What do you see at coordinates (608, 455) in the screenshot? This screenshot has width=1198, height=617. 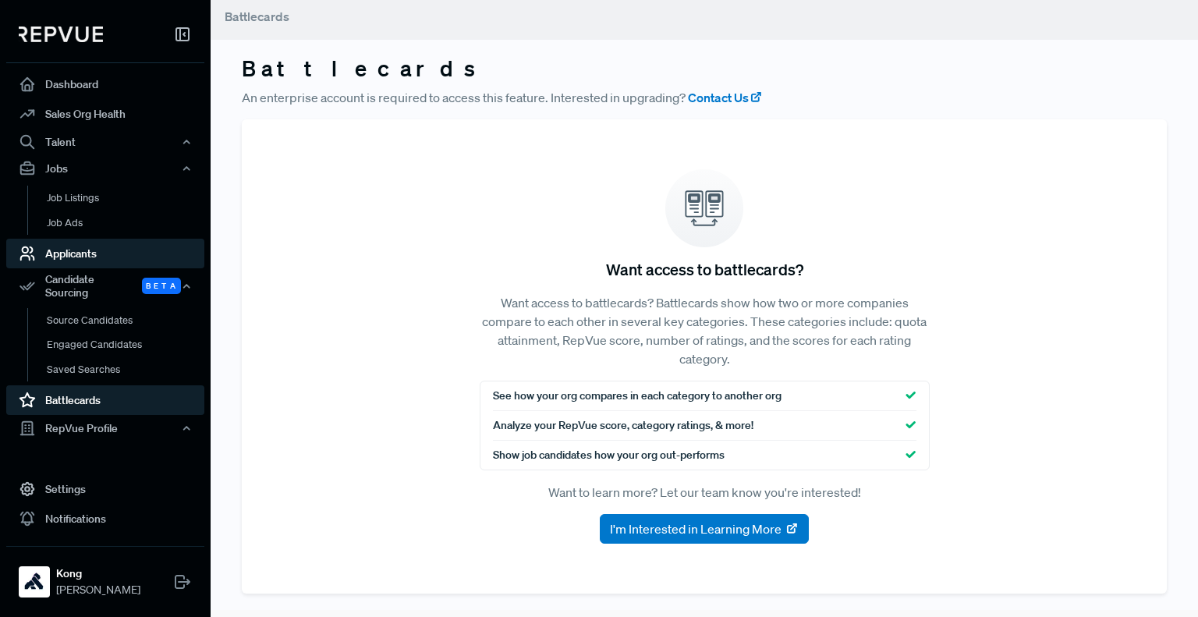 I see `span: Show job candidates how your org out-performs` at bounding box center [608, 455].